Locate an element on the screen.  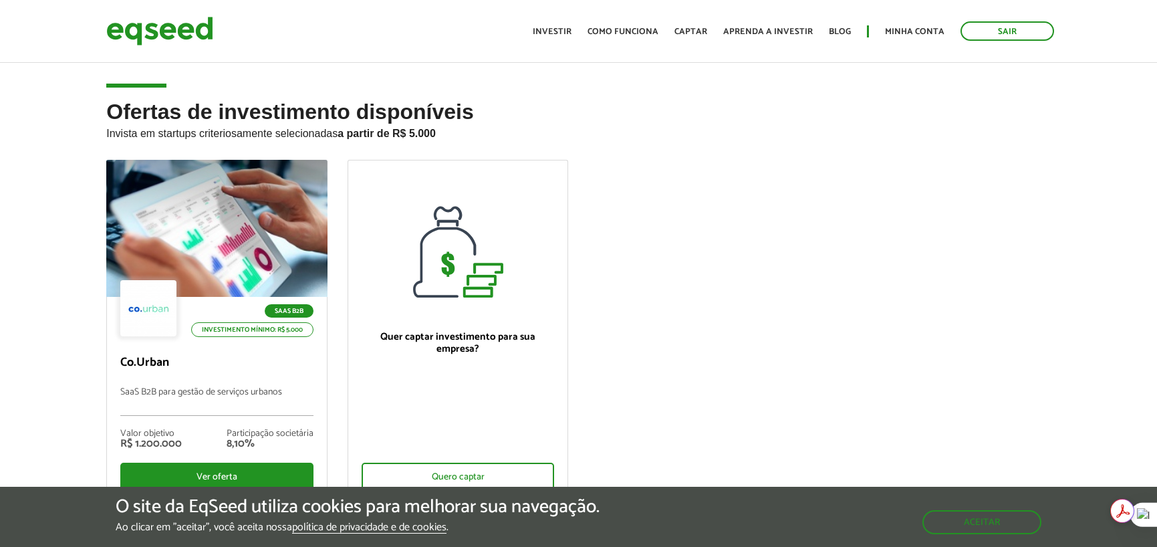
p: Investimento mínimo: R$ 5.000 is located at coordinates (252, 330).